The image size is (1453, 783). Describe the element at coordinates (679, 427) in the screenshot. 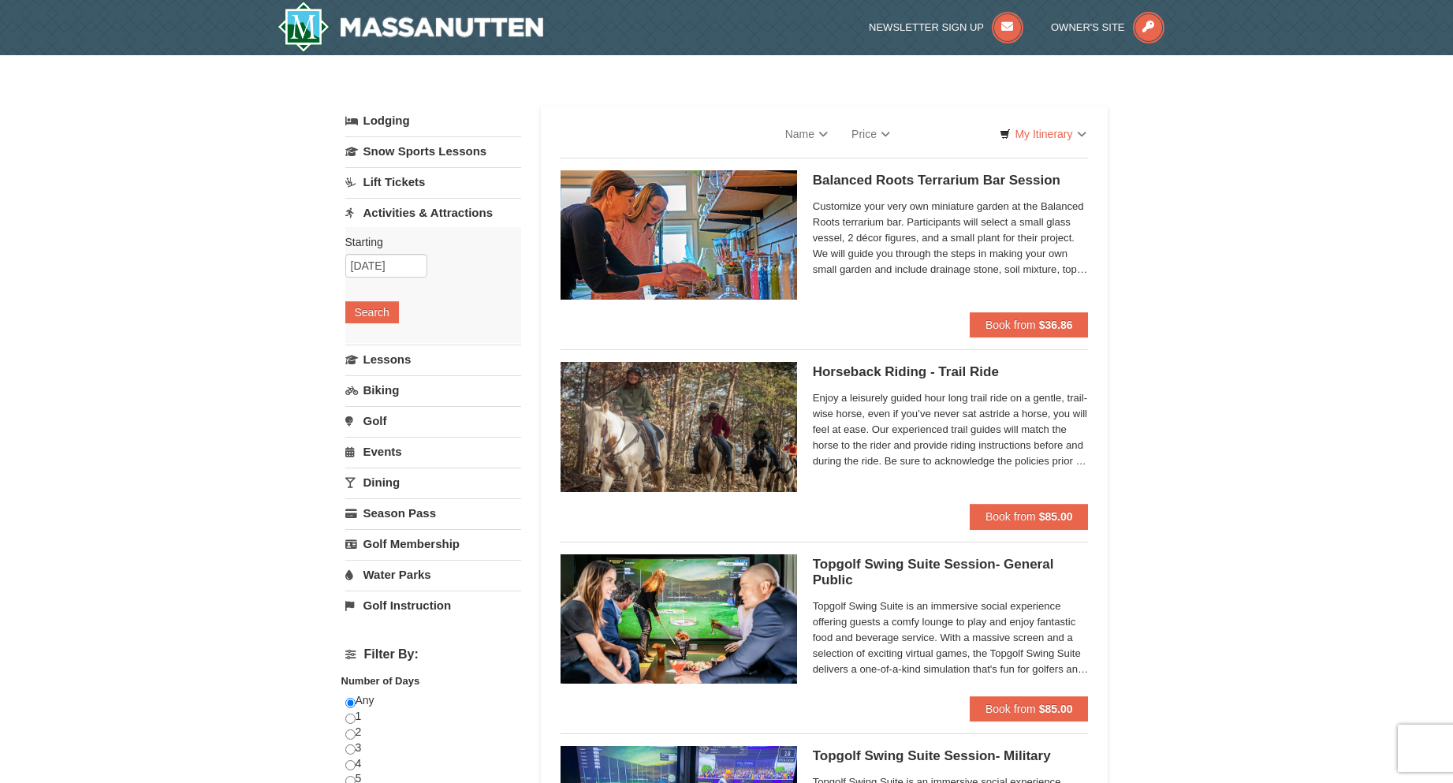

I see `img: 21584748-79-4e8ac5ed.jpg` at that location.